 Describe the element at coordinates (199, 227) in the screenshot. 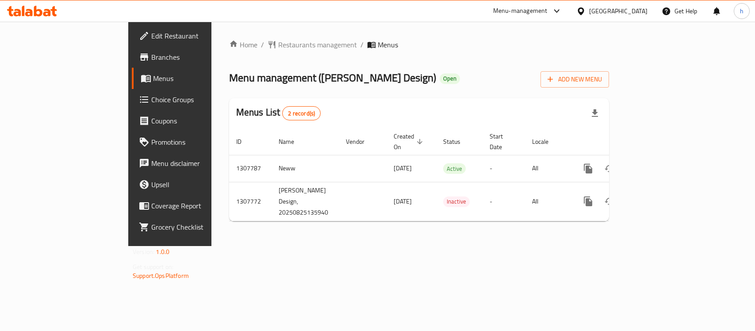

I see `span: Grocery Checklist` at that location.